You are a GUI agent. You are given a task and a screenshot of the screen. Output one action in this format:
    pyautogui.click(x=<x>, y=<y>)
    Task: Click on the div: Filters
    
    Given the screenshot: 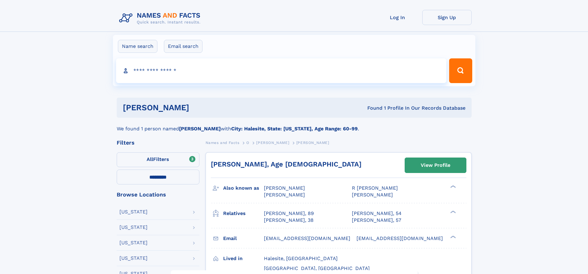 What is the action you would take?
    pyautogui.click(x=158, y=143)
    